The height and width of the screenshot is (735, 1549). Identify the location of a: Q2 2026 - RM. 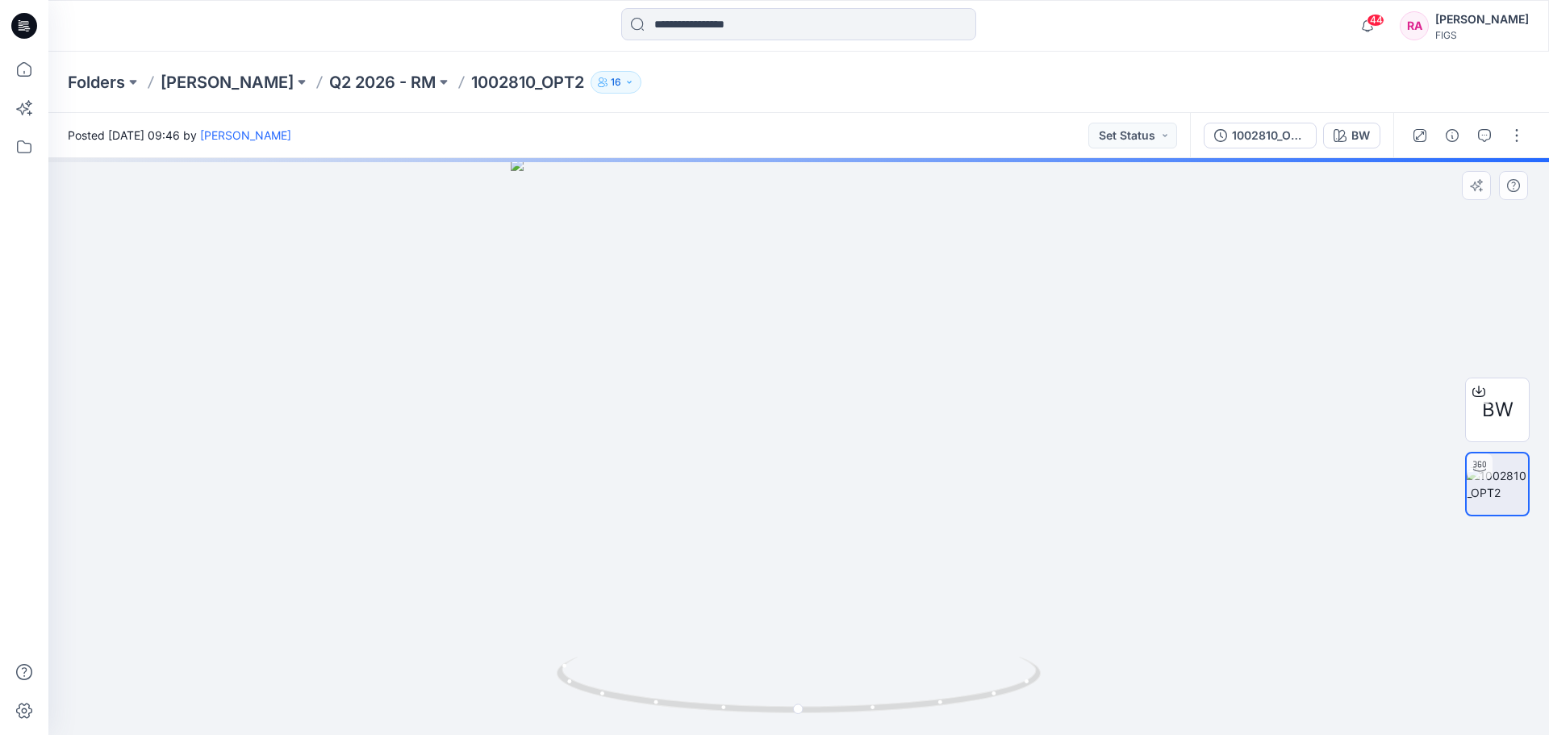
(382, 82).